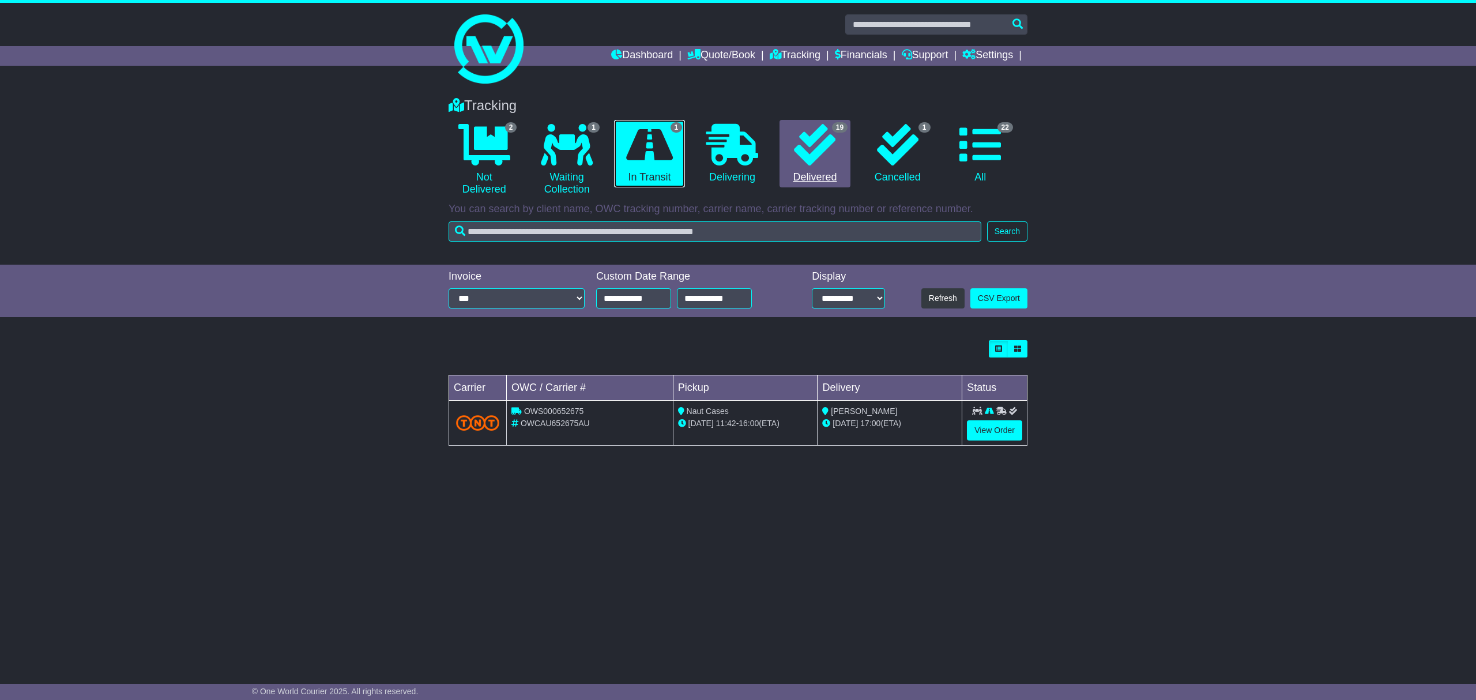 The image size is (1476, 700). Describe the element at coordinates (848, 277) in the screenshot. I see `div: Display` at that location.